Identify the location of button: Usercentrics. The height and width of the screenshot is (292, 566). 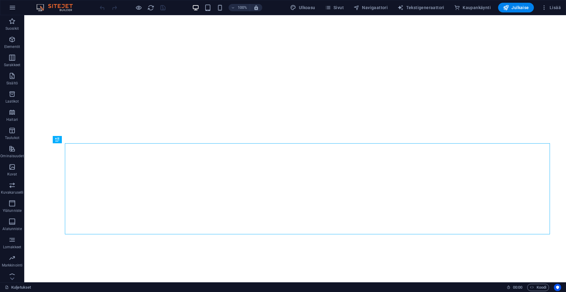
(558, 287).